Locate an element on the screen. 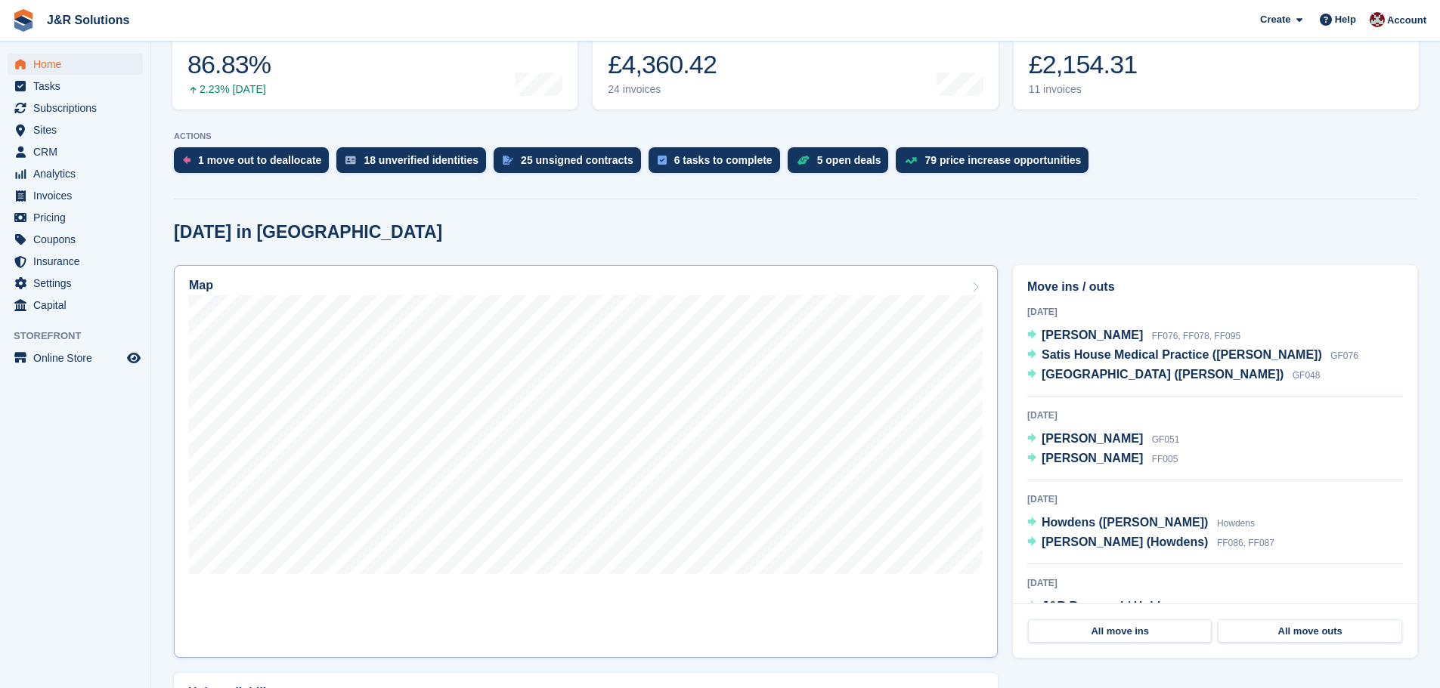 The width and height of the screenshot is (1440, 688). img: deal-1b604bf984904fb50ccaf53a9ad4b4a5d6e5aea283cecdc64d6e3604feb123c2.svg is located at coordinates (803, 160).